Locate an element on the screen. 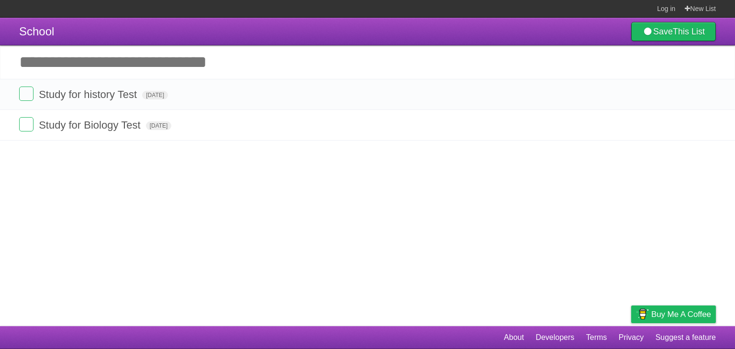  img: Buy me a coffee is located at coordinates (642, 314).